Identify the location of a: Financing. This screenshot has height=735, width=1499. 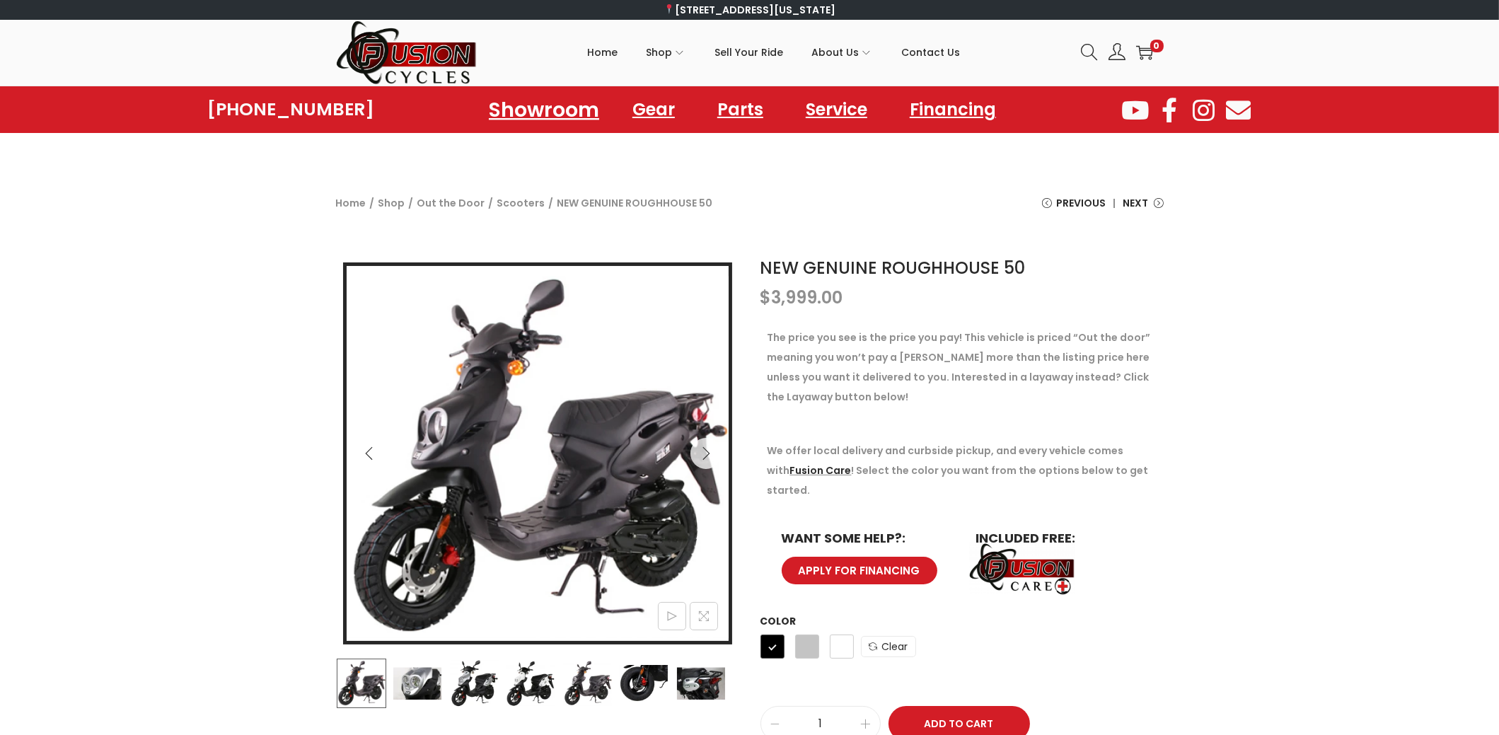
(953, 110).